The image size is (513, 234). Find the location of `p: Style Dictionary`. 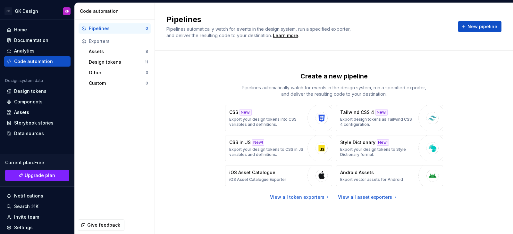

p: Style Dictionary is located at coordinates (358, 143).